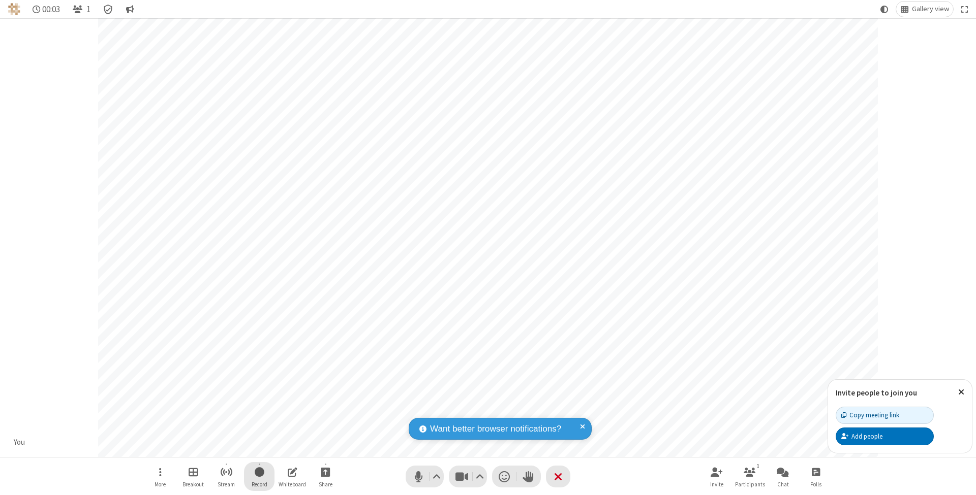 This screenshot has height=495, width=976. Describe the element at coordinates (325, 477) in the screenshot. I see `button: Start sharing` at that location.